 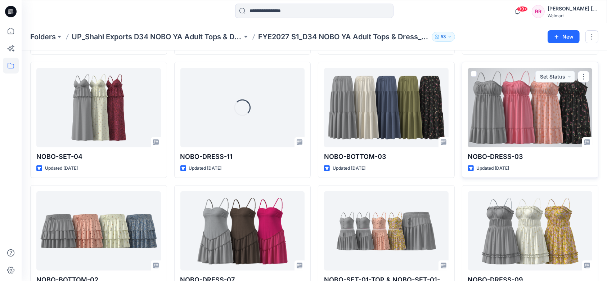 I want to click on span: 99+, so click(x=522, y=9).